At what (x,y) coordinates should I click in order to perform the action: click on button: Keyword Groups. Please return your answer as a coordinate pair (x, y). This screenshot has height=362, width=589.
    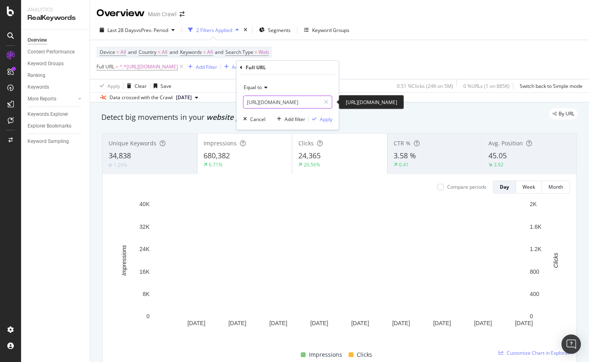
    Looking at the image, I should click on (326, 30).